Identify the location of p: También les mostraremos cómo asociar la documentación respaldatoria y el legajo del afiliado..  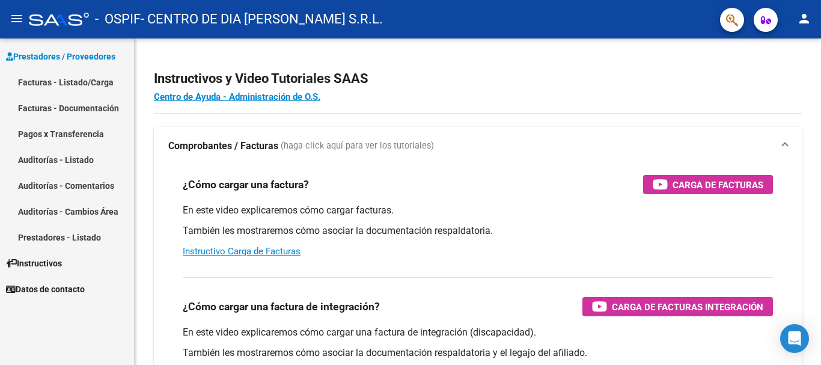
(478, 353).